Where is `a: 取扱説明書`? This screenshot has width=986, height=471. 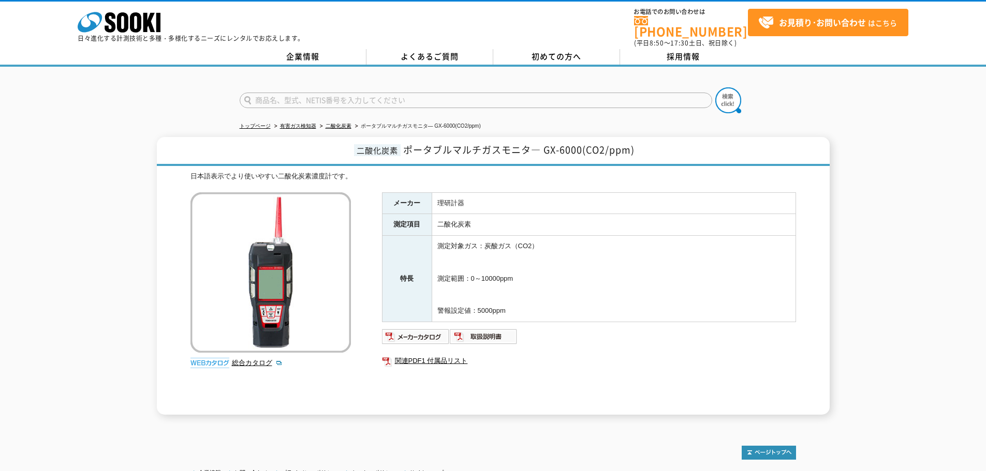
a: 取扱説明書 is located at coordinates (483, 339).